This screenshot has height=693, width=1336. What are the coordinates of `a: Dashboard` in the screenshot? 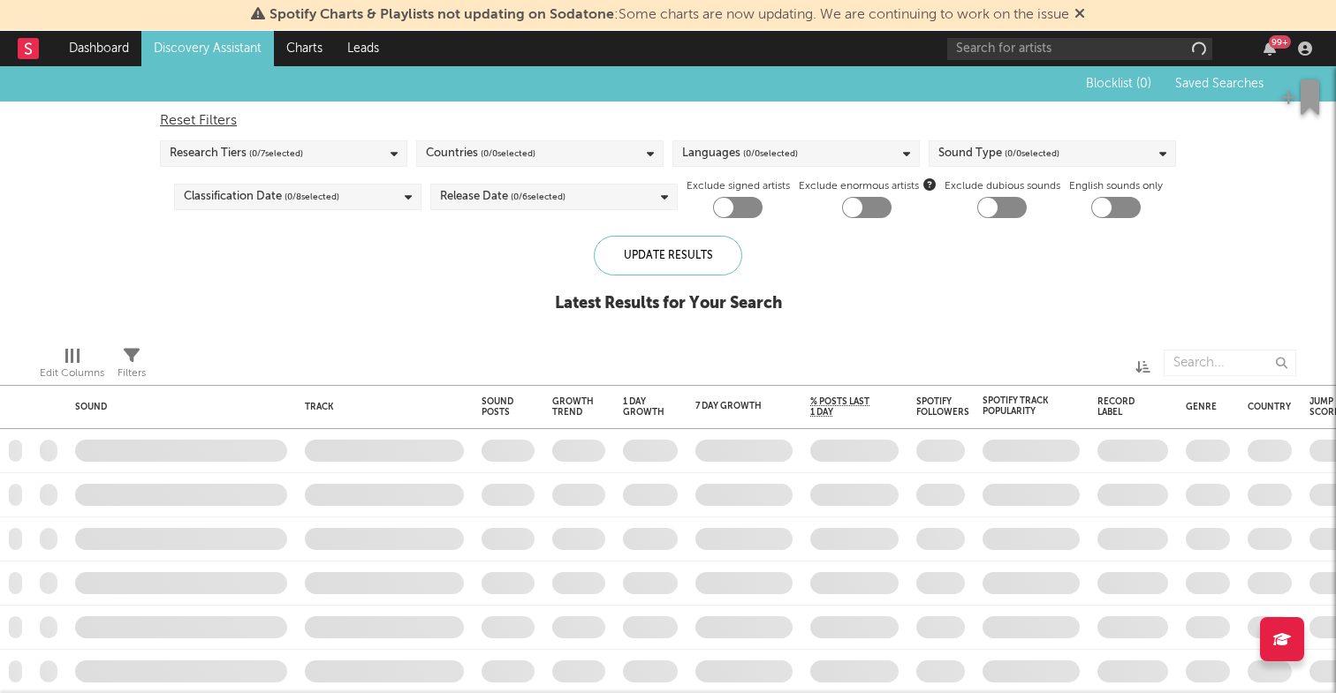 It's located at (99, 49).